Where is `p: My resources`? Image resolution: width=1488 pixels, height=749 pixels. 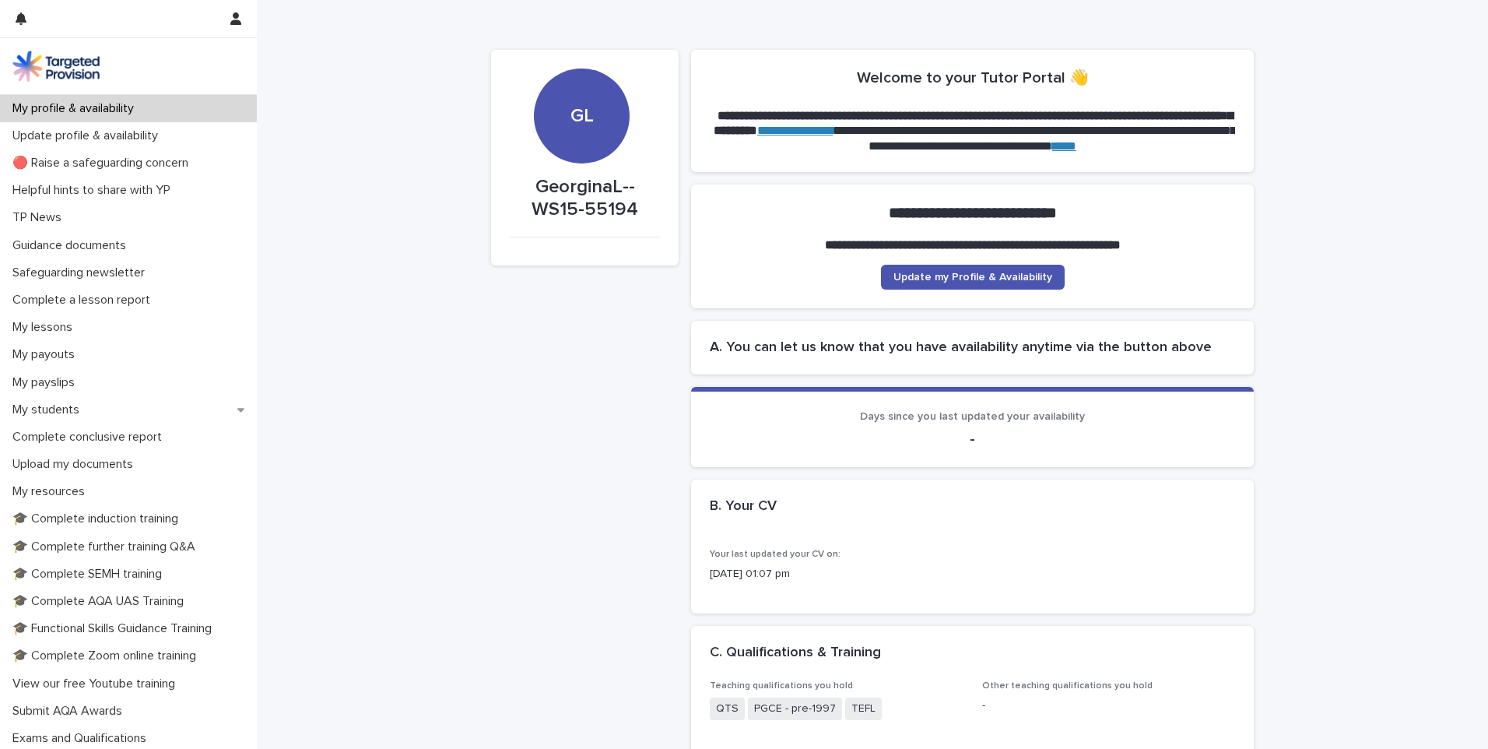 p: My resources is located at coordinates (51, 491).